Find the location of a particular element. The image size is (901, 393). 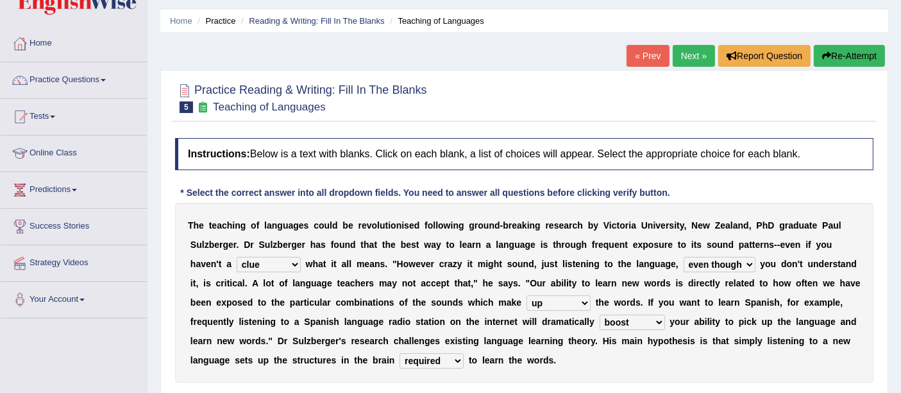

b: q is located at coordinates (606, 244).